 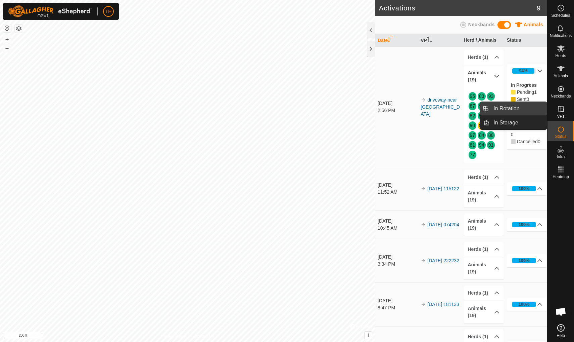 What do you see at coordinates (539, 8) in the screenshot?
I see `span: 9` at bounding box center [539, 8].